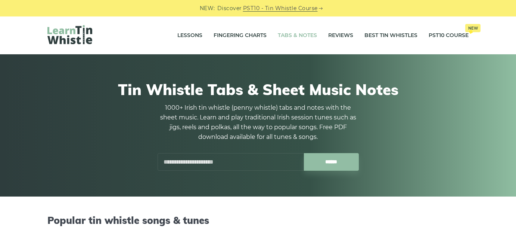 This screenshot has width=516, height=231. Describe the element at coordinates (391, 36) in the screenshot. I see `a: Best Tin Whistles` at that location.